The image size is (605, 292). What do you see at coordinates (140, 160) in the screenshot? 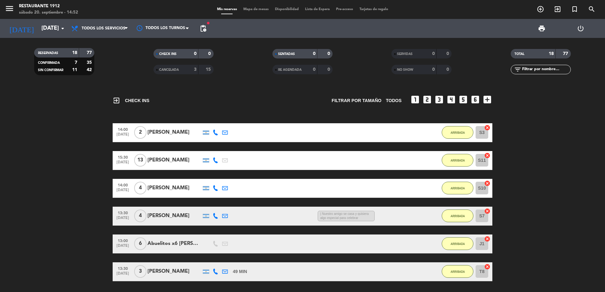
I see `span: 13` at bounding box center [140, 160].